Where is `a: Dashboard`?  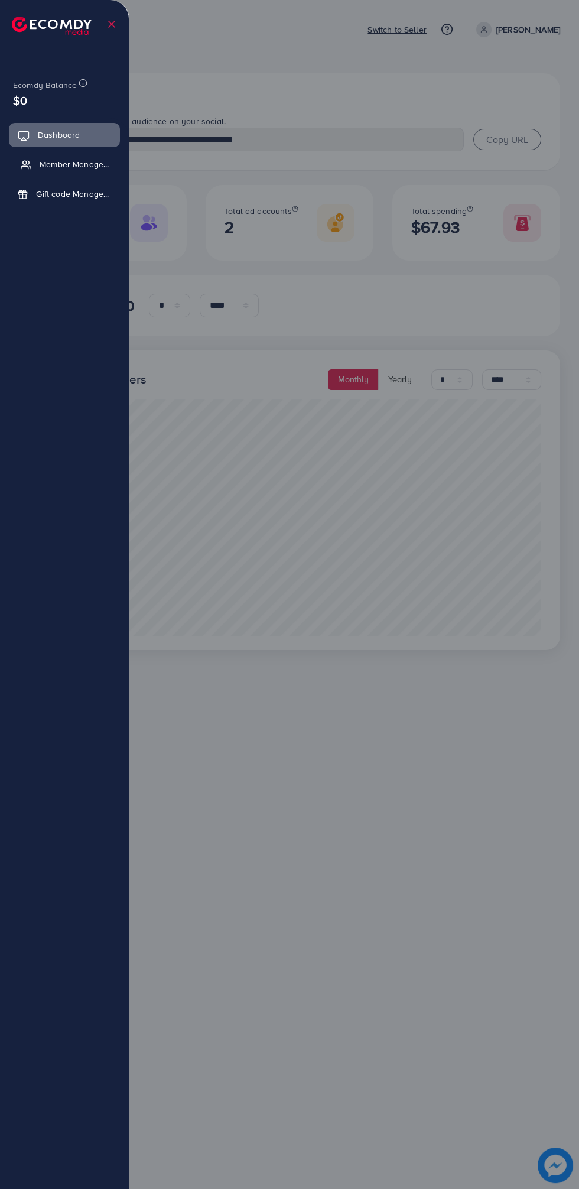 a: Dashboard is located at coordinates (64, 135).